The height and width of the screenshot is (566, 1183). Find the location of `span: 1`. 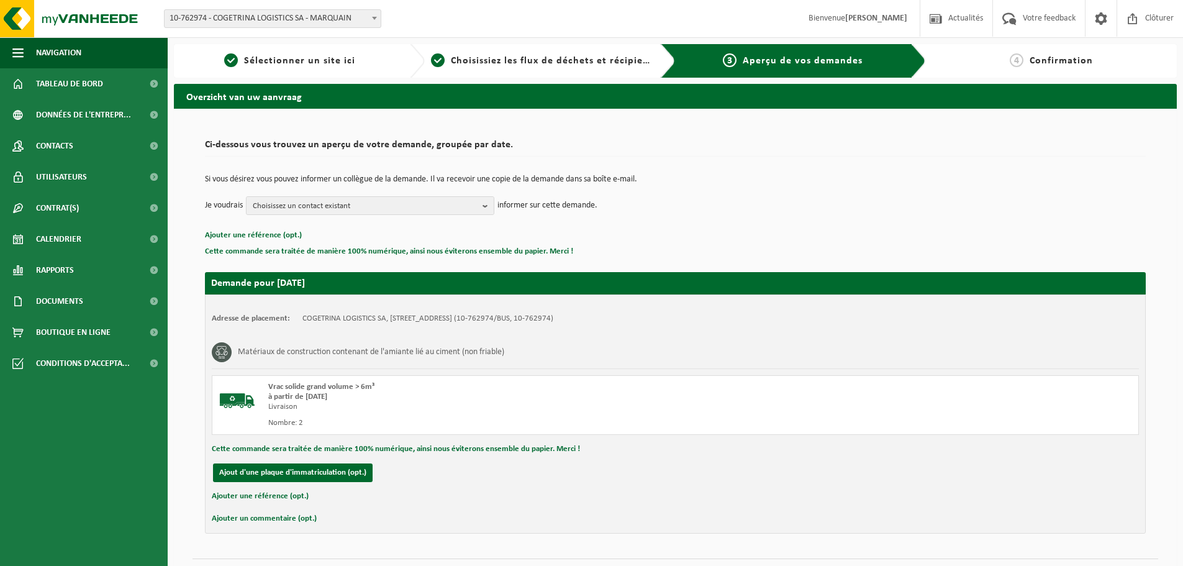

span: 1 is located at coordinates (231, 60).